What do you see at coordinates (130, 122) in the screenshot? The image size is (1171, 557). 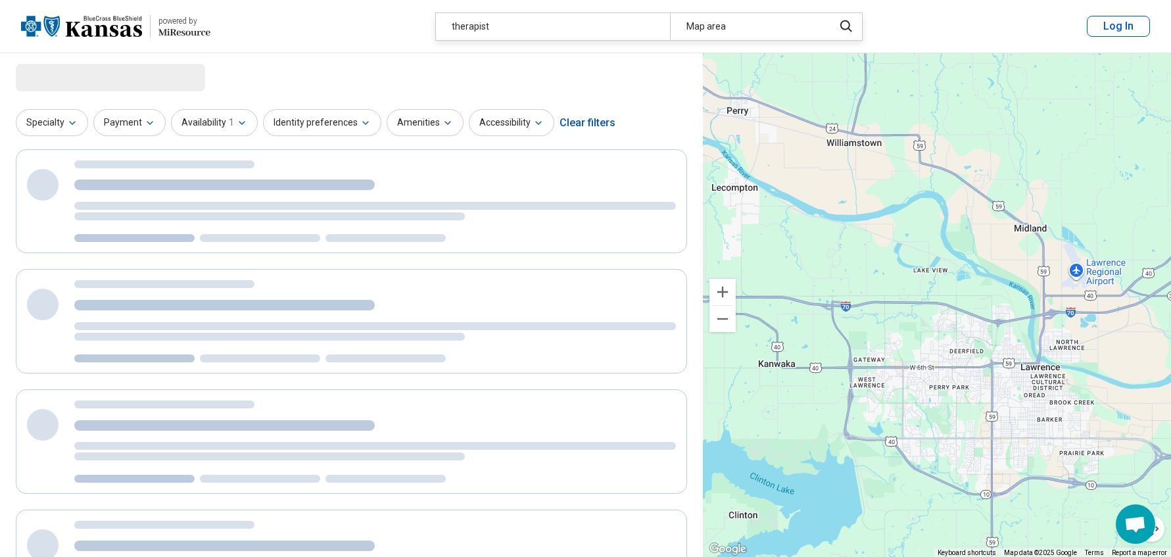 I see `button: Payment` at bounding box center [130, 122].